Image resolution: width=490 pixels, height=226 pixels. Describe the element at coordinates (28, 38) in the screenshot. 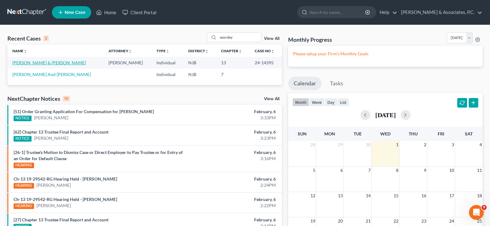

I see `div: Recent Cases` at that location.